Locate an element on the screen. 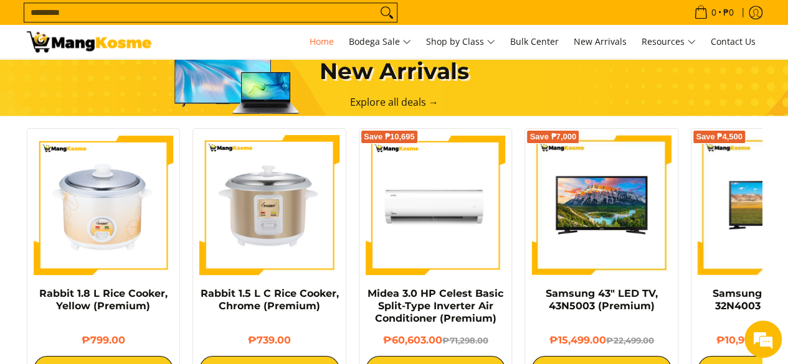  span: Shop by Class is located at coordinates (460, 42).